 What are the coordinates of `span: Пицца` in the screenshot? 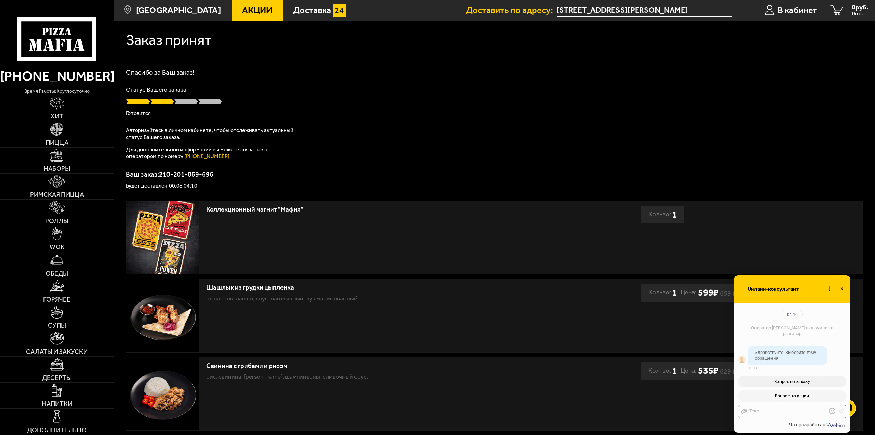 It's located at (57, 143).